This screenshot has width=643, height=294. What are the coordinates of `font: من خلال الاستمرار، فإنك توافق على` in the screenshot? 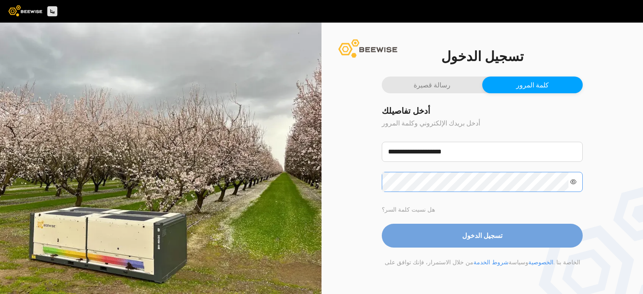 It's located at (429, 263).